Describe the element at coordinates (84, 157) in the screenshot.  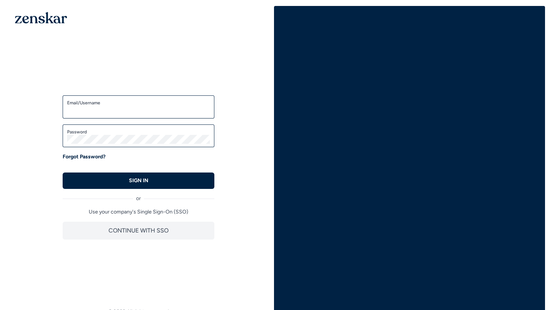
I see `p: Forgot Password?` at that location.